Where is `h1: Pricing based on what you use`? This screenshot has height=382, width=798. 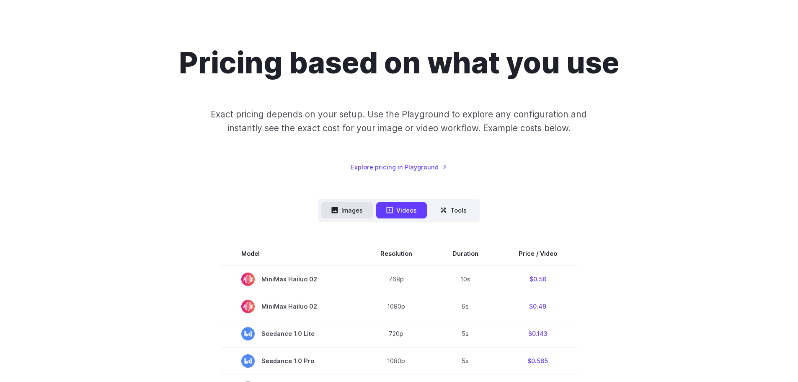
h1: Pricing based on what you use is located at coordinates (399, 63).